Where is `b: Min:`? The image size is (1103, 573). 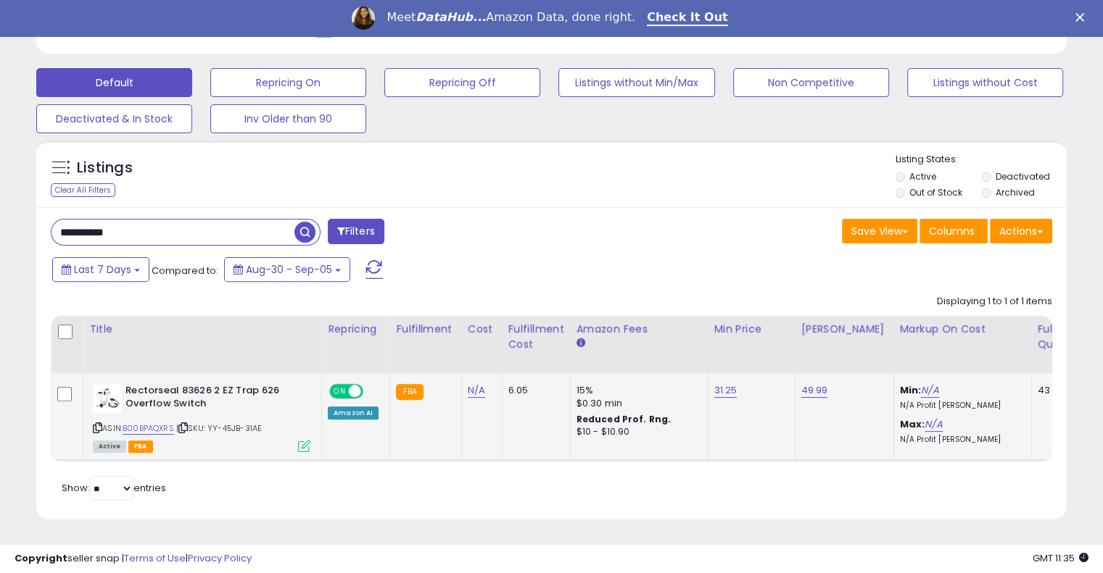 b: Min: is located at coordinates (911, 390).